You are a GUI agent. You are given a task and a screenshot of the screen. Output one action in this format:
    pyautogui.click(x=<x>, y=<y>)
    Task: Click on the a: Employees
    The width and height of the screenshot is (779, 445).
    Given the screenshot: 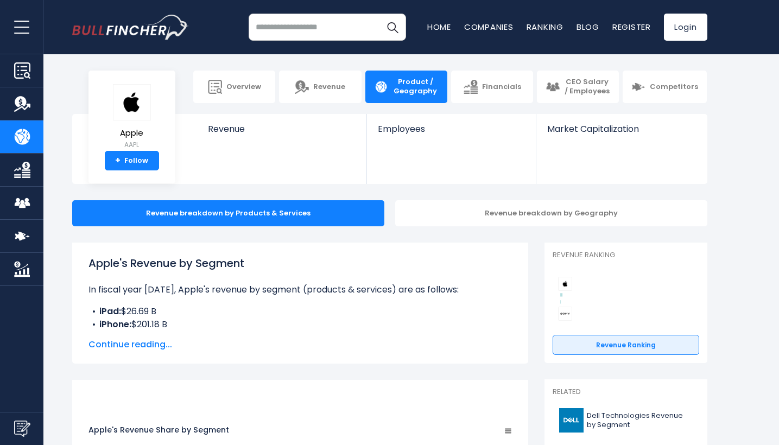 What is the action you would take?
    pyautogui.click(x=451, y=133)
    